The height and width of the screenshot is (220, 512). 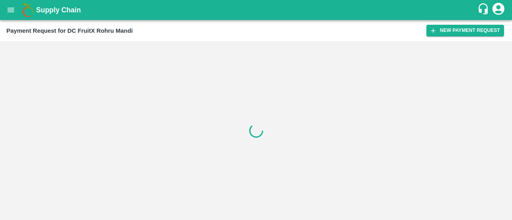 What do you see at coordinates (11, 10) in the screenshot?
I see `button: open drawer` at bounding box center [11, 10].